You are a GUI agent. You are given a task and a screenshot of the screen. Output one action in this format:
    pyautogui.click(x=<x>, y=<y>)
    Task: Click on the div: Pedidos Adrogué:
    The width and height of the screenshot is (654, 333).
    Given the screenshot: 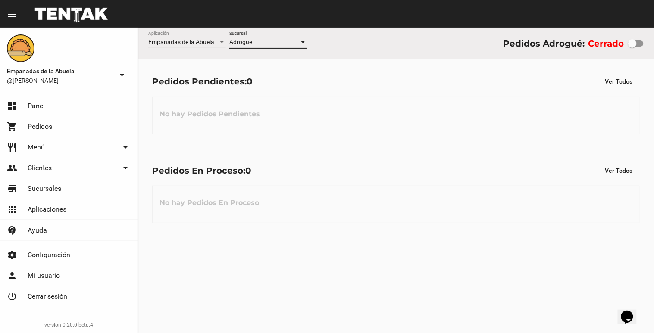 What is the action you would take?
    pyautogui.click(x=543, y=44)
    